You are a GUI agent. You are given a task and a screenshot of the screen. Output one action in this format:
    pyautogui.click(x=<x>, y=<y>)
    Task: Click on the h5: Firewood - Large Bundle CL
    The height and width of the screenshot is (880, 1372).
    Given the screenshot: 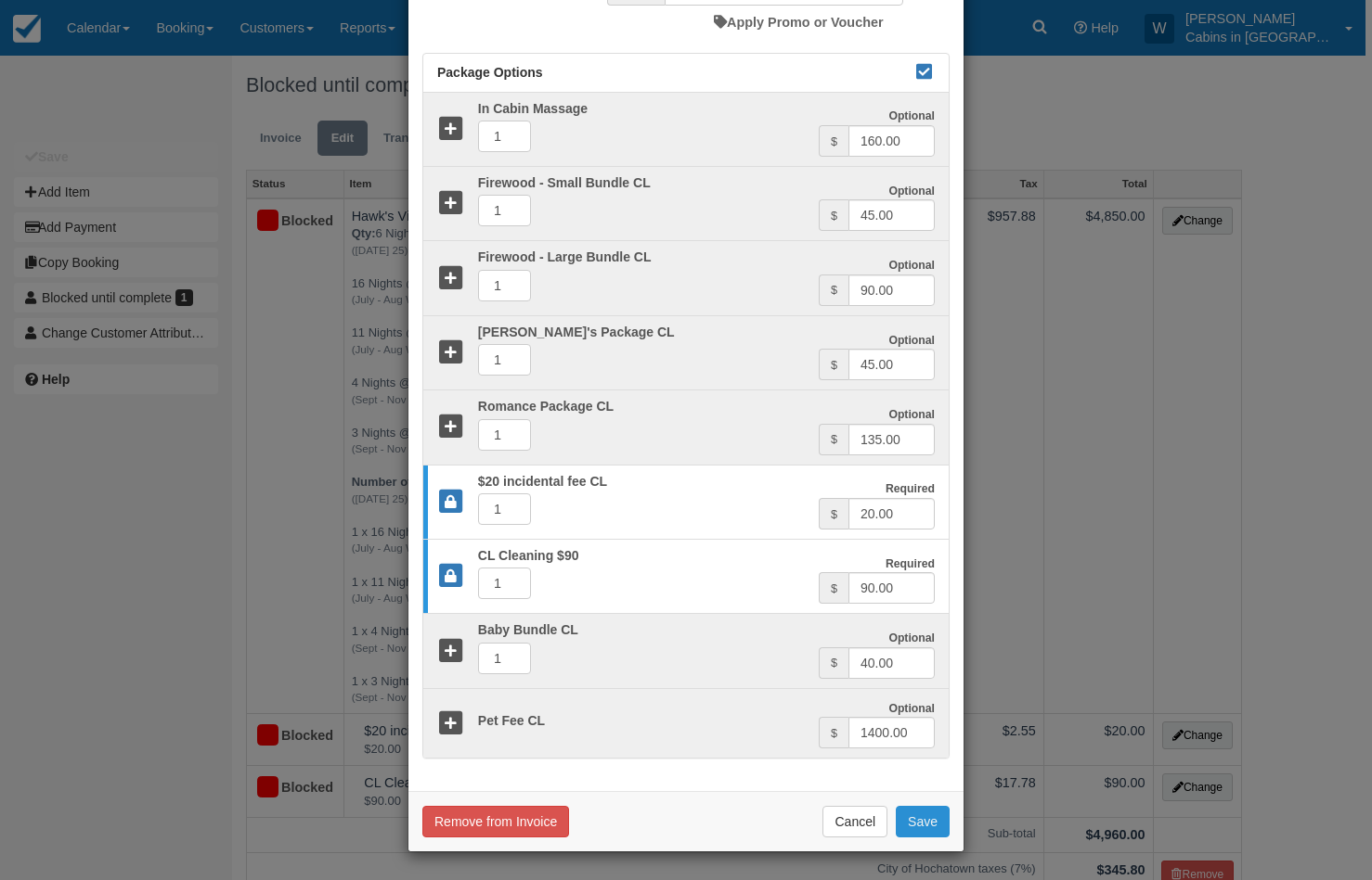 What is the action you would take?
    pyautogui.click(x=641, y=257)
    